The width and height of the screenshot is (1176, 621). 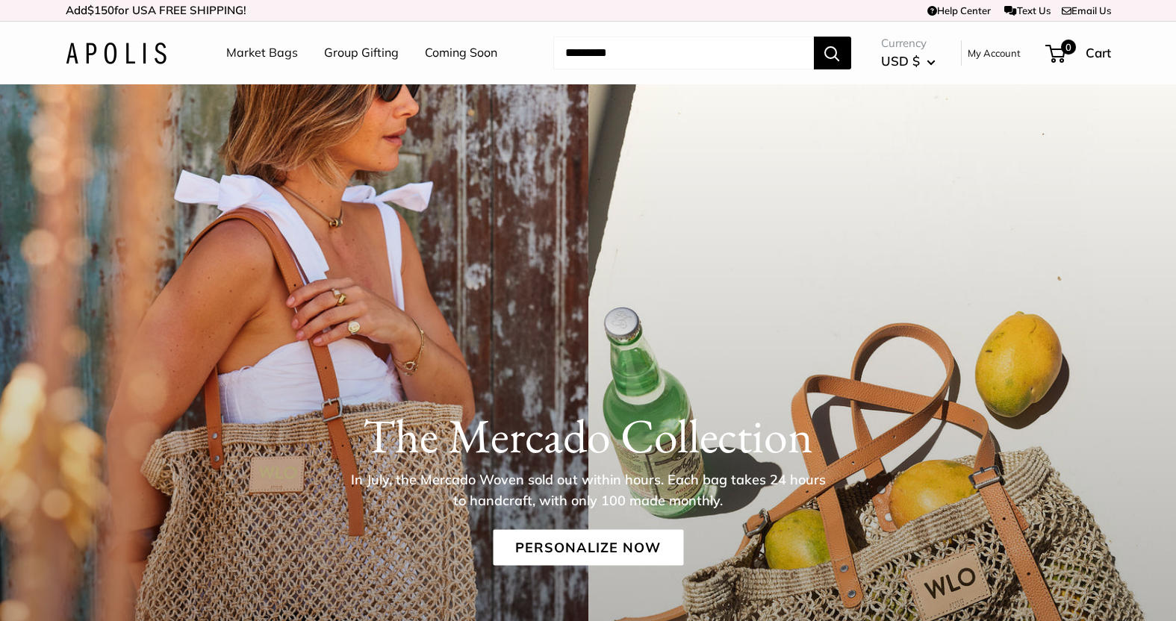 What do you see at coordinates (589, 491) in the screenshot?
I see `p: In July, the Mercado Woven sold out within hours. Each bag takes 24 hours to handcraft, with only...` at bounding box center [589, 491].